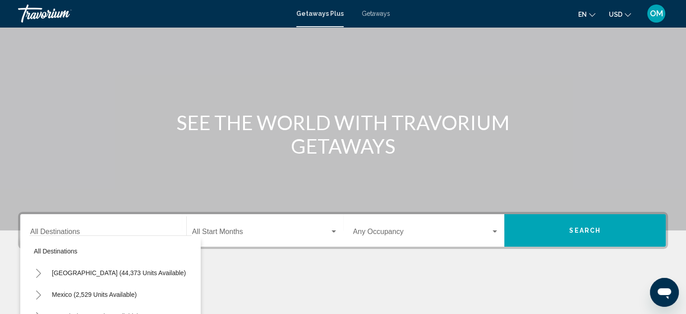 This screenshot has width=686, height=314. I want to click on h1: SEE THE WORLD WITH TRAVORIUM GETAWAYS, so click(343, 134).